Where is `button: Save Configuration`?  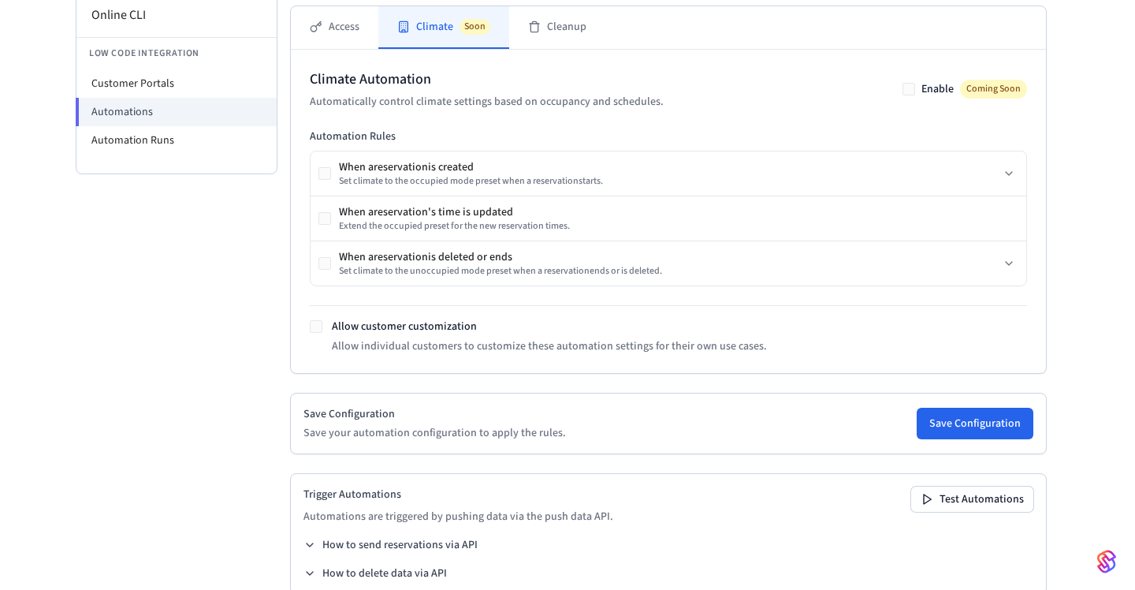
button: Save Configuration is located at coordinates (975, 423).